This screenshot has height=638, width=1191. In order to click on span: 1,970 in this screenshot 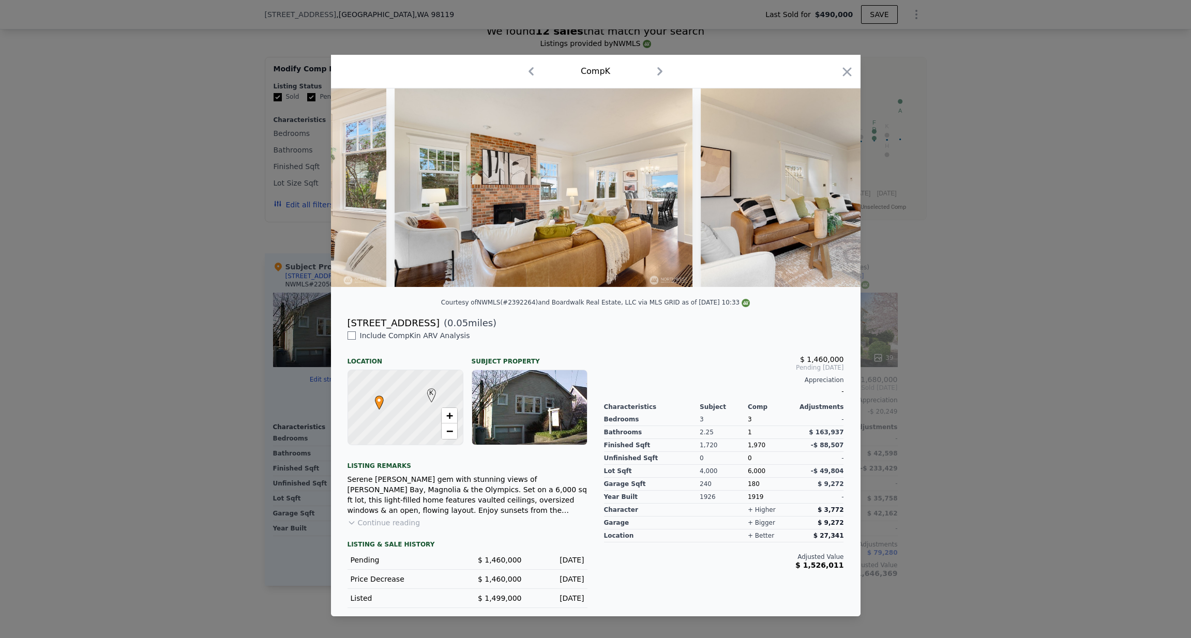, I will do `click(757, 445)`.